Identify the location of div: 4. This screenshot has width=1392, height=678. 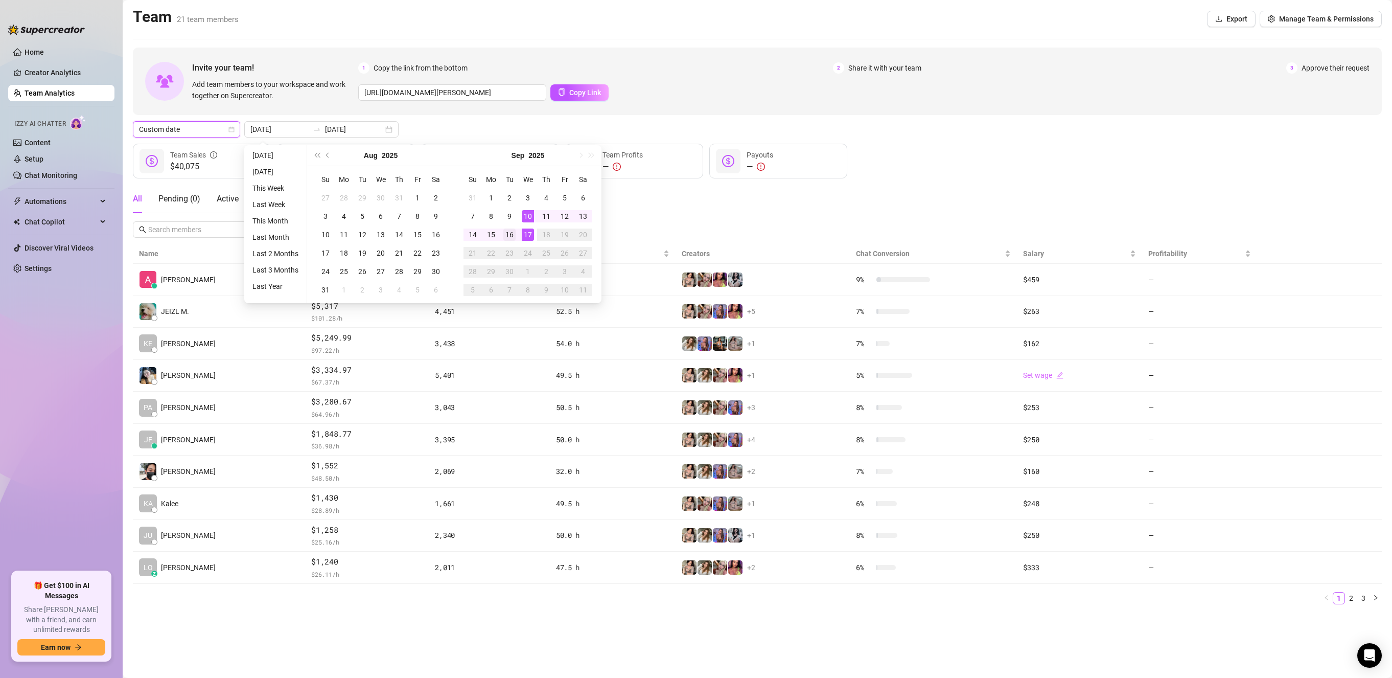
(344, 216).